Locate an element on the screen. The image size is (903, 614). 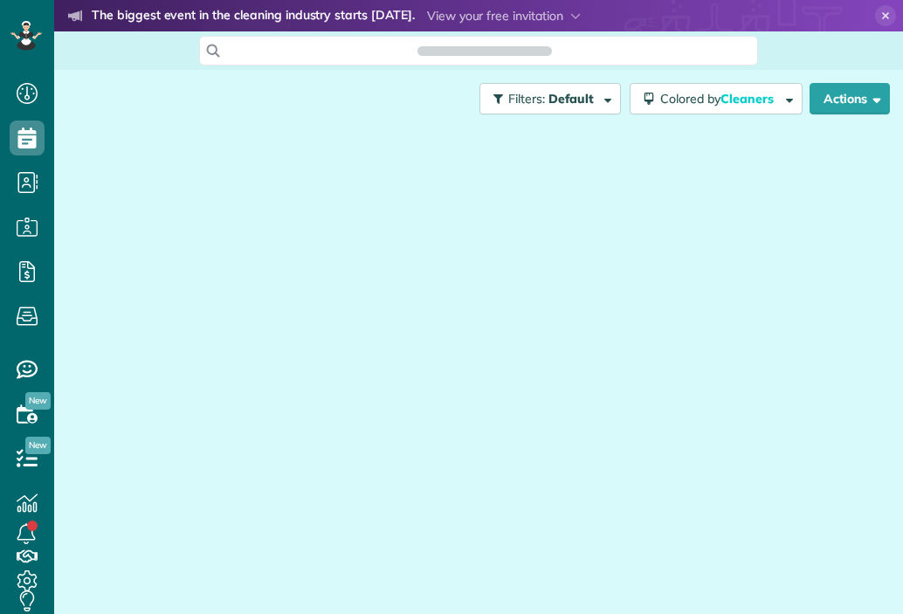
span: Default is located at coordinates (571, 99).